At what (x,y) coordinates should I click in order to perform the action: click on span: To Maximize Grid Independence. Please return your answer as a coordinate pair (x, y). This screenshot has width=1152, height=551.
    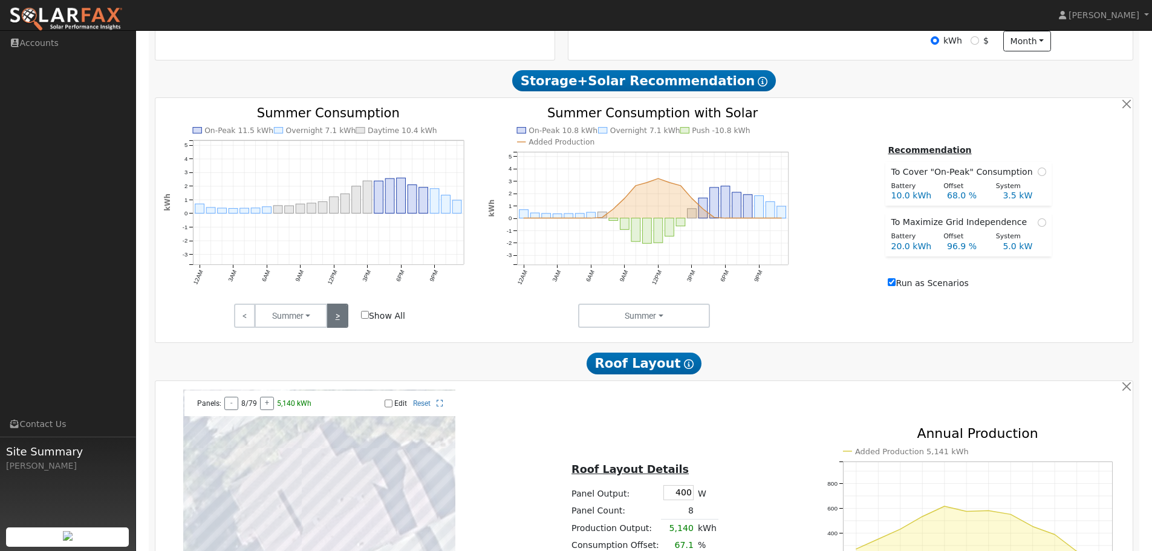
    Looking at the image, I should click on (961, 222).